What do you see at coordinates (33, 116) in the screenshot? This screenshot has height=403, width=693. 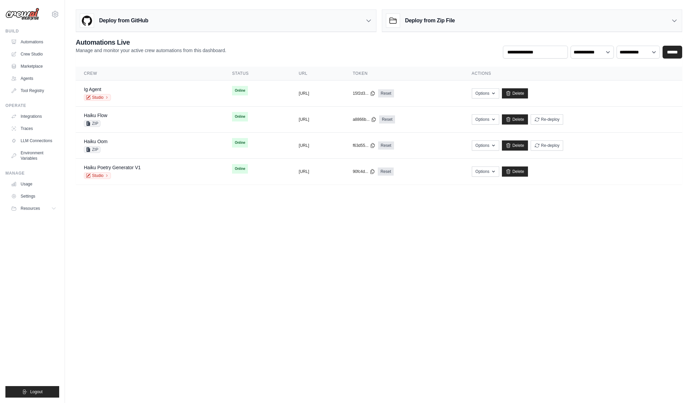 I see `a: Integrations` at bounding box center [33, 116].